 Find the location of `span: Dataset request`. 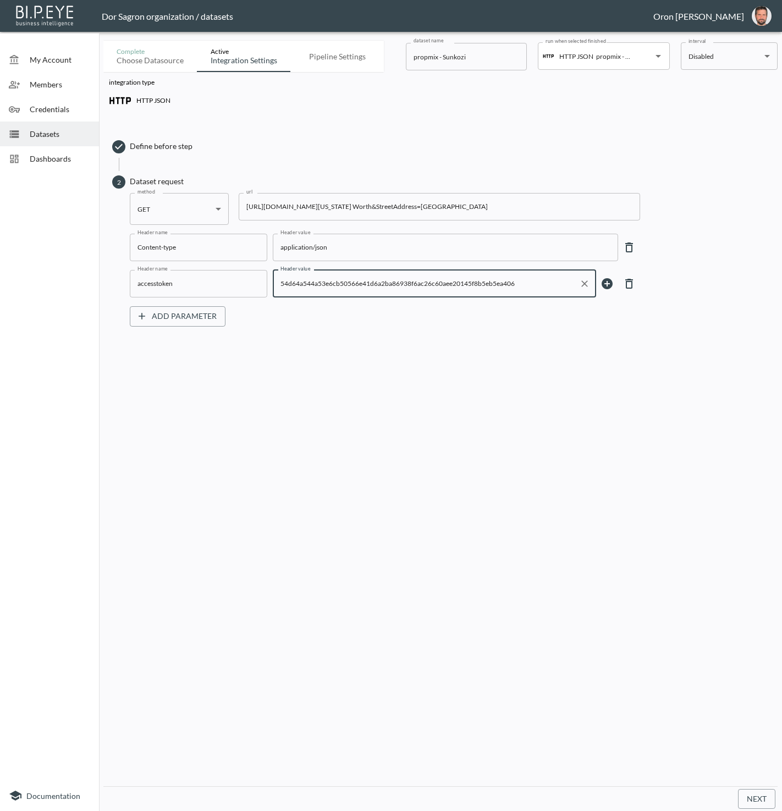

span: Dataset request is located at coordinates (451, 182).